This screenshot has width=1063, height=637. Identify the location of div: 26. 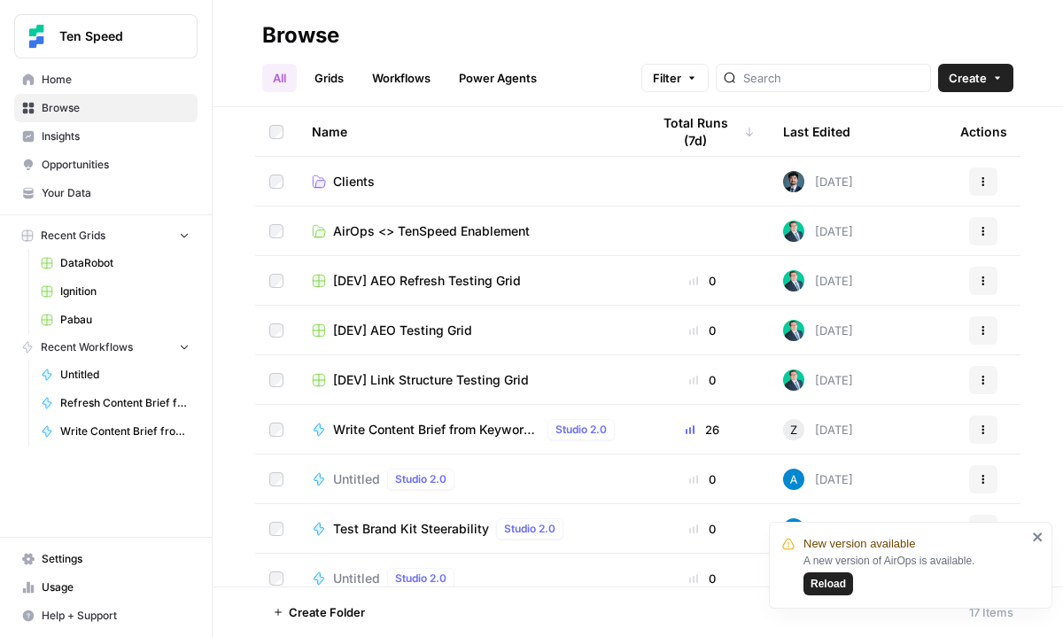
(702, 429).